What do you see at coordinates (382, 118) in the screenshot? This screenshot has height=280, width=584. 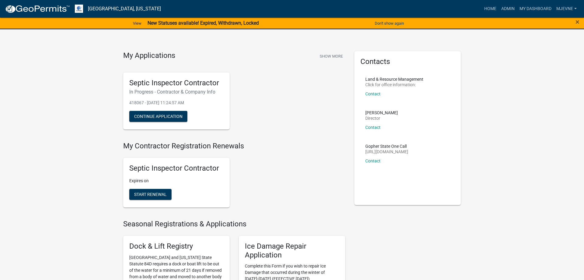 I see `p: Director` at bounding box center [382, 118].